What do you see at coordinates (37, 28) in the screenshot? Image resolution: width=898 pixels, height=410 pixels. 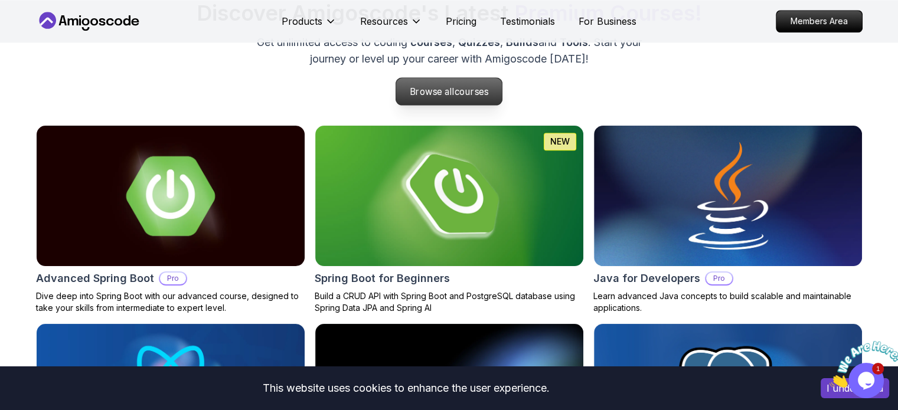 I see `div: CloseChat attention grabber` at bounding box center [37, 28].